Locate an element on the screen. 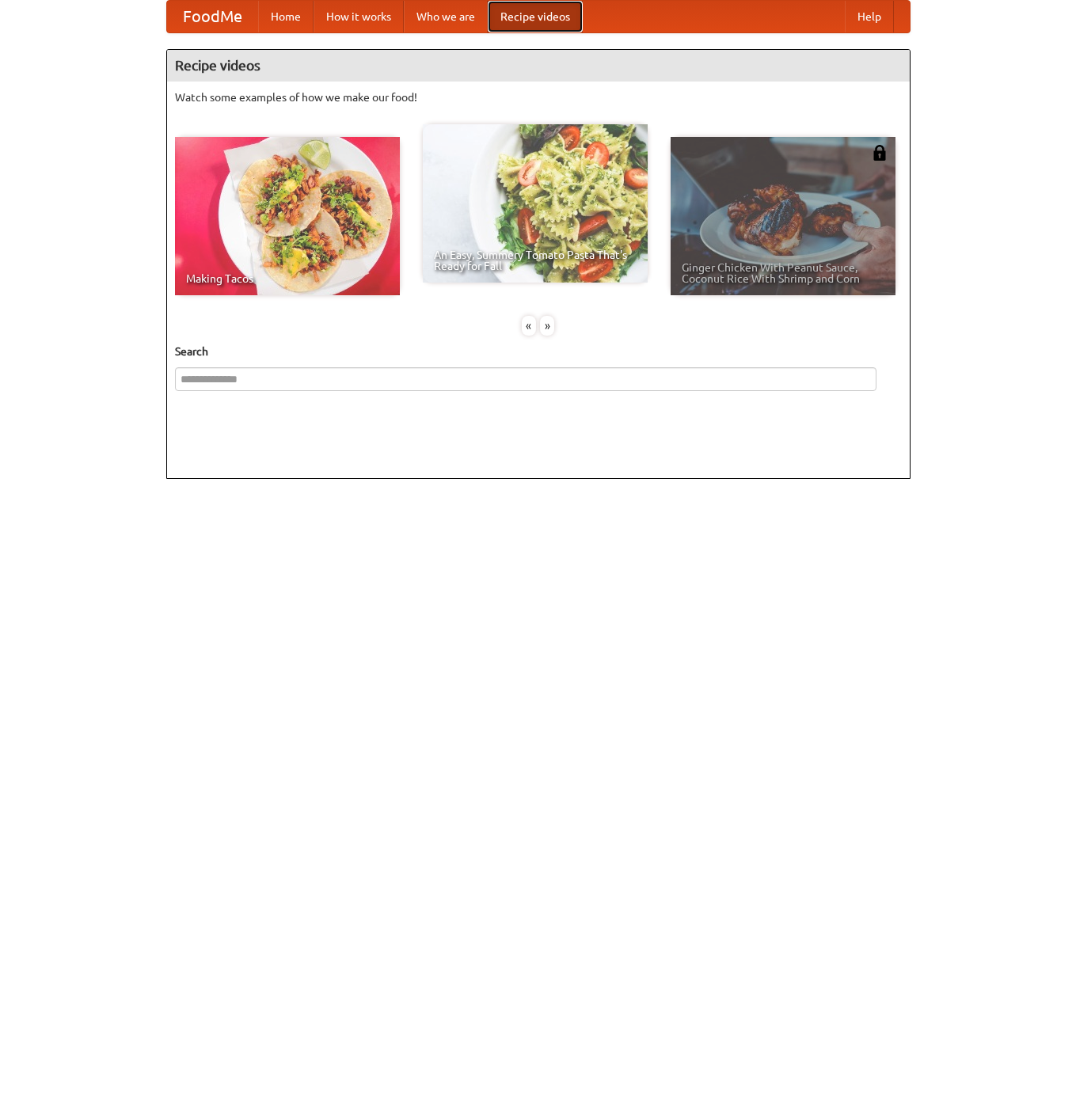 The height and width of the screenshot is (1120, 1076). span: An Easy, Summery Tomato Pasta That's Ready for Fall is located at coordinates (535, 261).